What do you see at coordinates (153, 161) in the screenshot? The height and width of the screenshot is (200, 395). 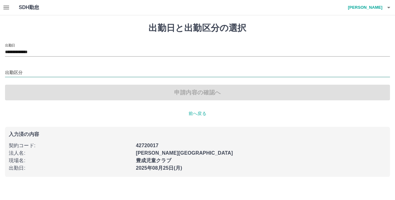 I see `b: 豊成児童クラブ` at bounding box center [153, 161].